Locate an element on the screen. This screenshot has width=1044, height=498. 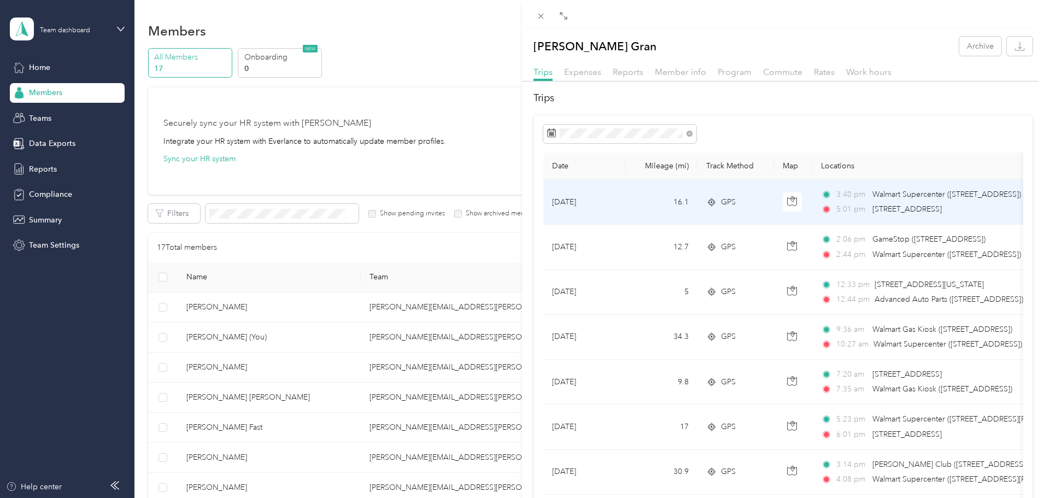
span: 2:06 pm is located at coordinates (851, 239).